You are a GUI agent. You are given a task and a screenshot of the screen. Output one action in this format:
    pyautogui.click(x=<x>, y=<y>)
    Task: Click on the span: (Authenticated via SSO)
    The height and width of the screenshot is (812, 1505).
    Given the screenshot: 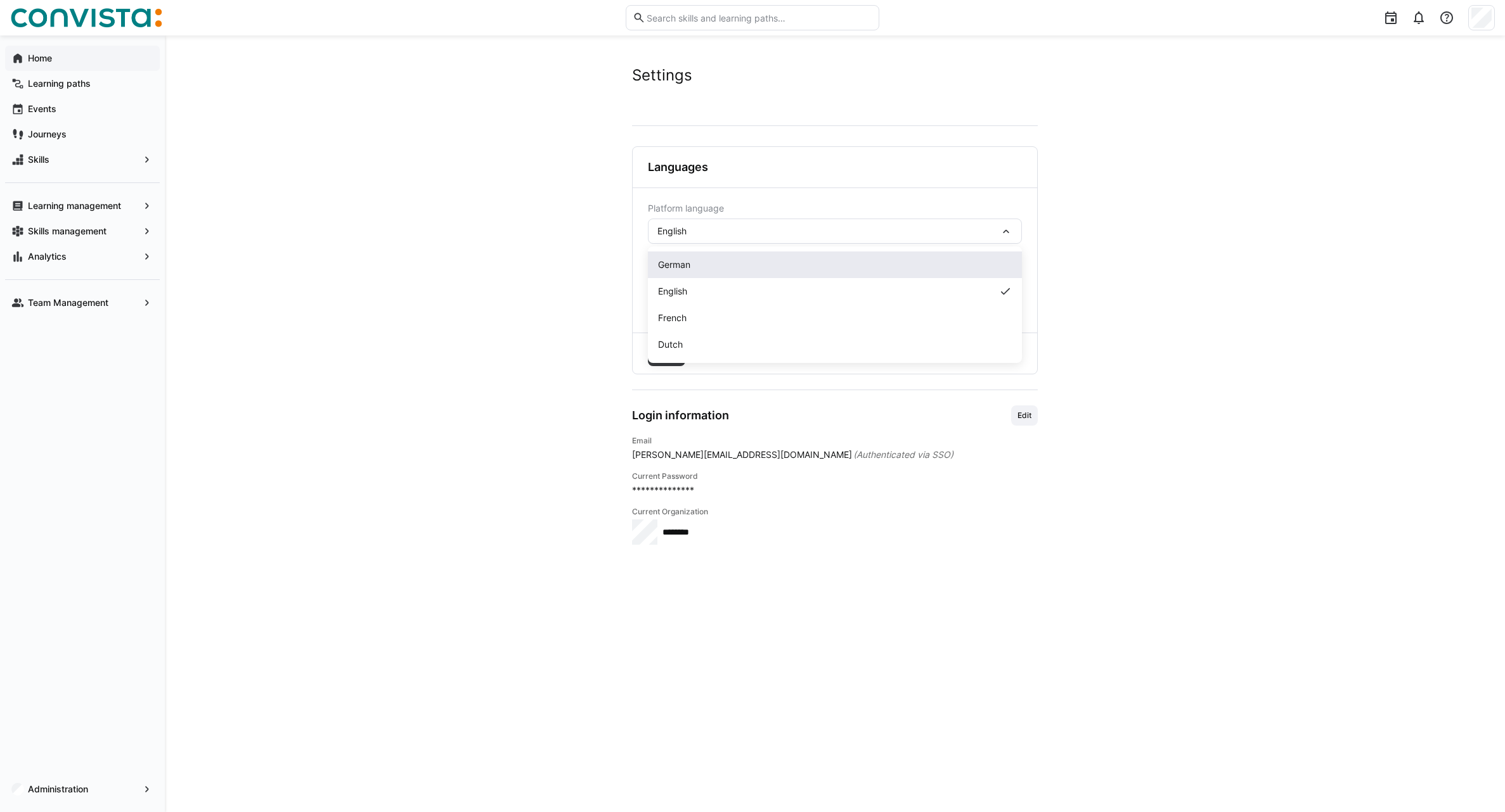 What is the action you would take?
    pyautogui.click(x=903, y=455)
    